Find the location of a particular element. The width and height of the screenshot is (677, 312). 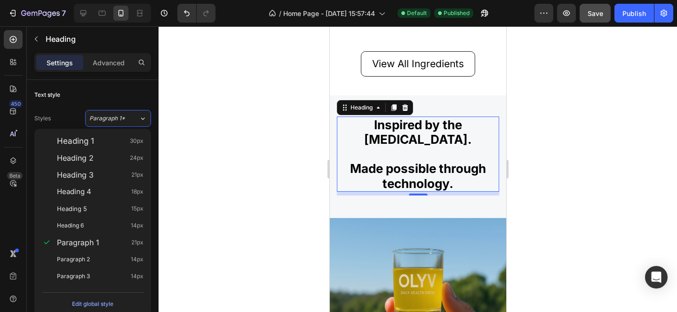

div: Heading is located at coordinates (31, 81).